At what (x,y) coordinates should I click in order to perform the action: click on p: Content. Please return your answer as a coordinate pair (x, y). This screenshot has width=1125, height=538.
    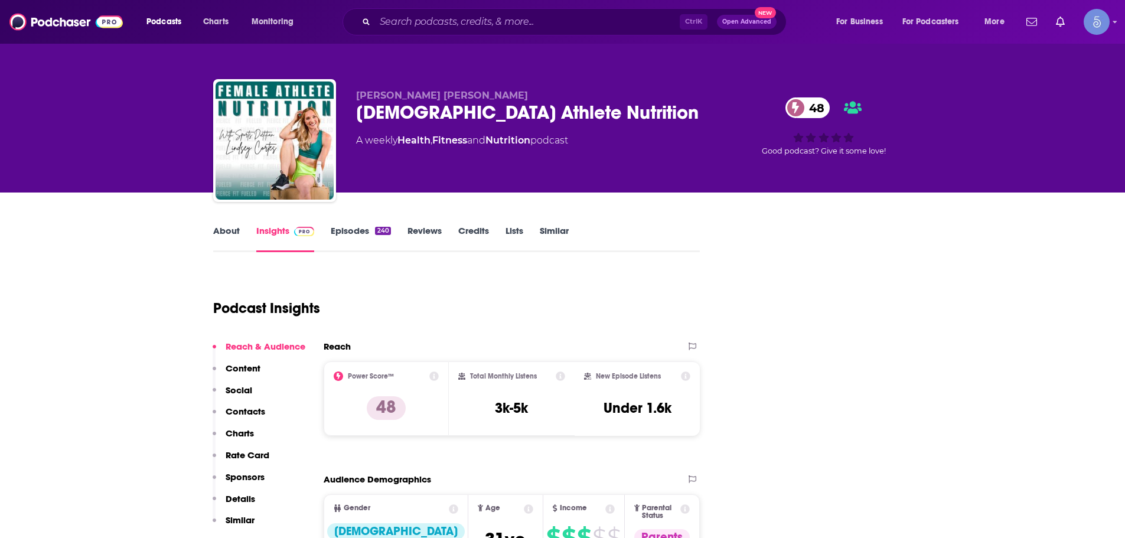
    Looking at the image, I should click on (243, 368).